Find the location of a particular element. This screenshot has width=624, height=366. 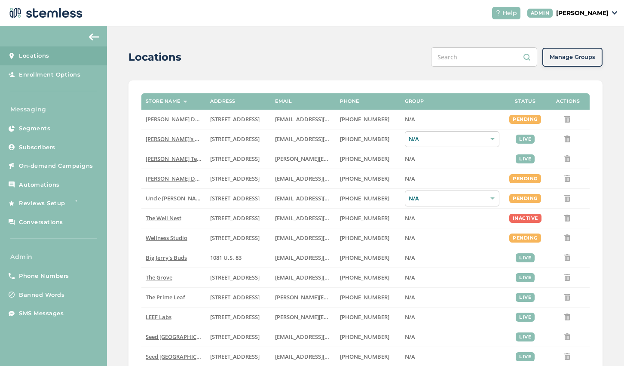

img: icon-help-white-03924b79.svg is located at coordinates (498, 13).